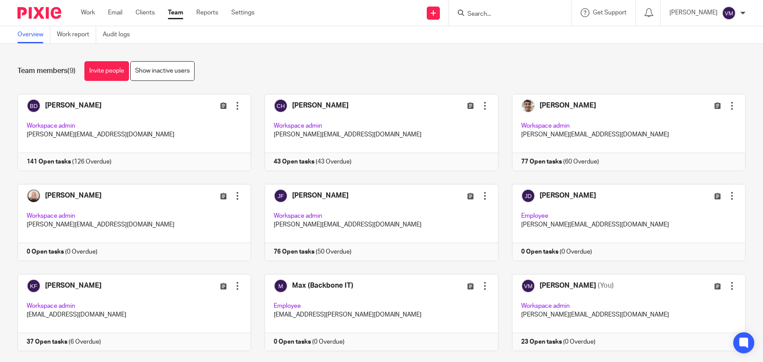 Image resolution: width=763 pixels, height=362 pixels. I want to click on input: Search, so click(506, 14).